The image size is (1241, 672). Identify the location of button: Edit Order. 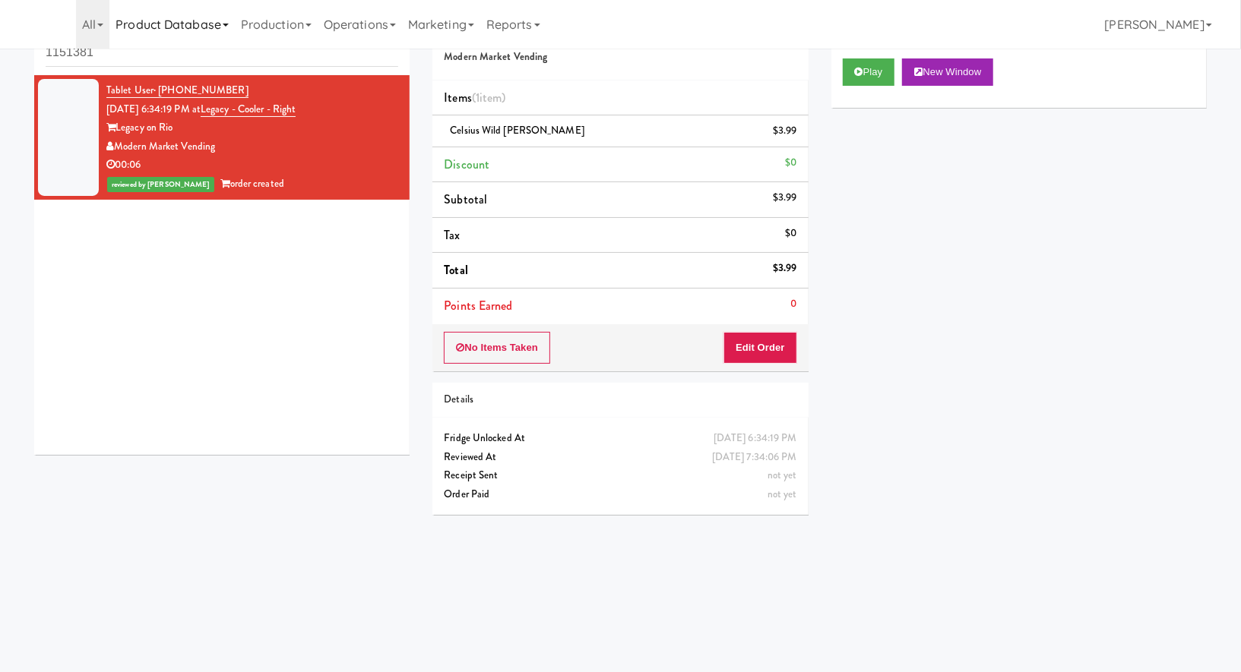
(760, 348).